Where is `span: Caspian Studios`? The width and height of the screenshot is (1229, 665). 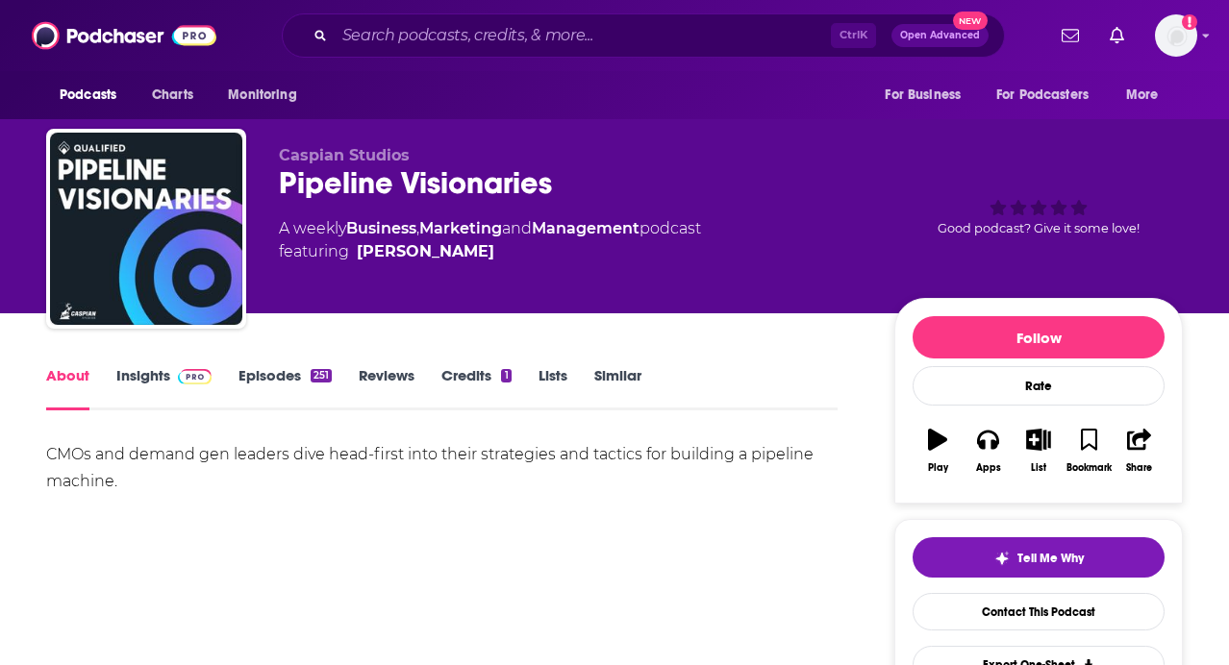
span: Caspian Studios is located at coordinates (344, 155).